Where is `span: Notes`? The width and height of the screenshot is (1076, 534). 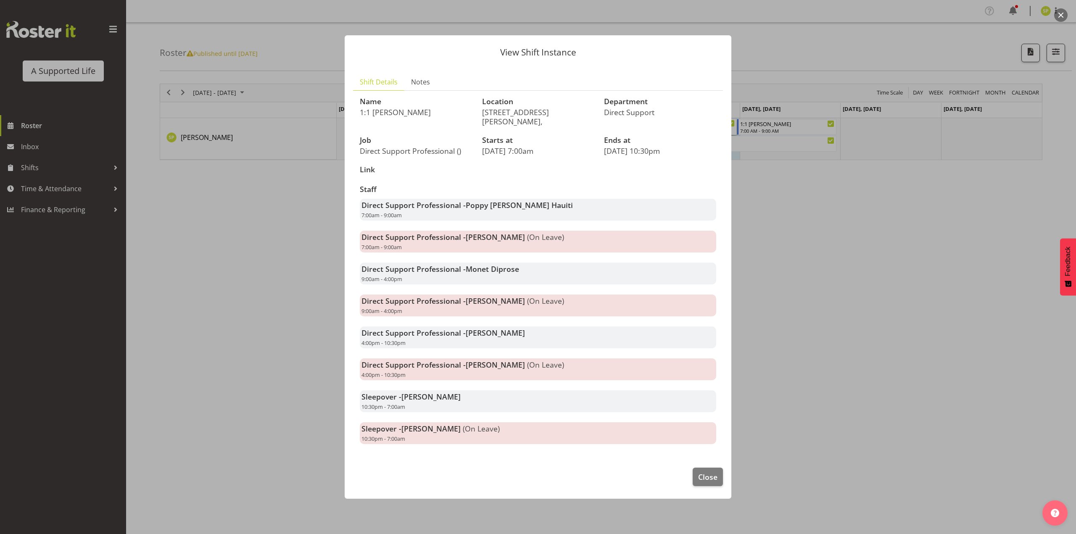
span: Notes is located at coordinates (420, 82).